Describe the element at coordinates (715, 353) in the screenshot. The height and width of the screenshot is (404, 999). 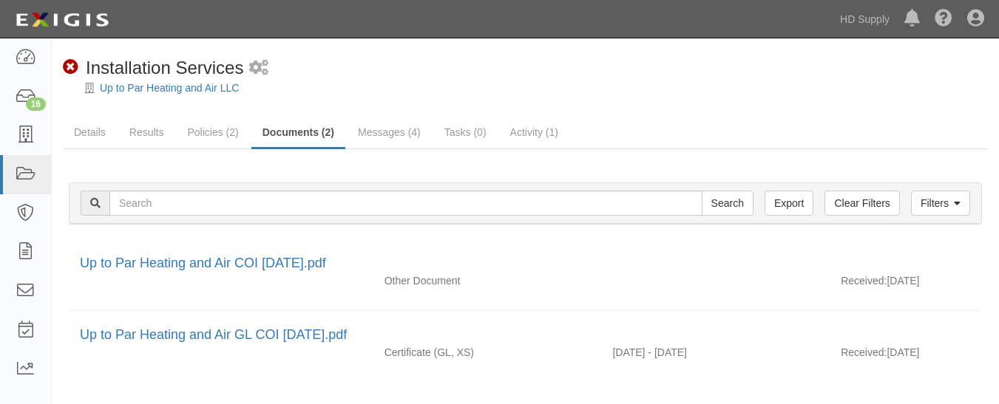
I see `div: Effective 10/14/2024 - Expiration 10/14/2025` at that location.